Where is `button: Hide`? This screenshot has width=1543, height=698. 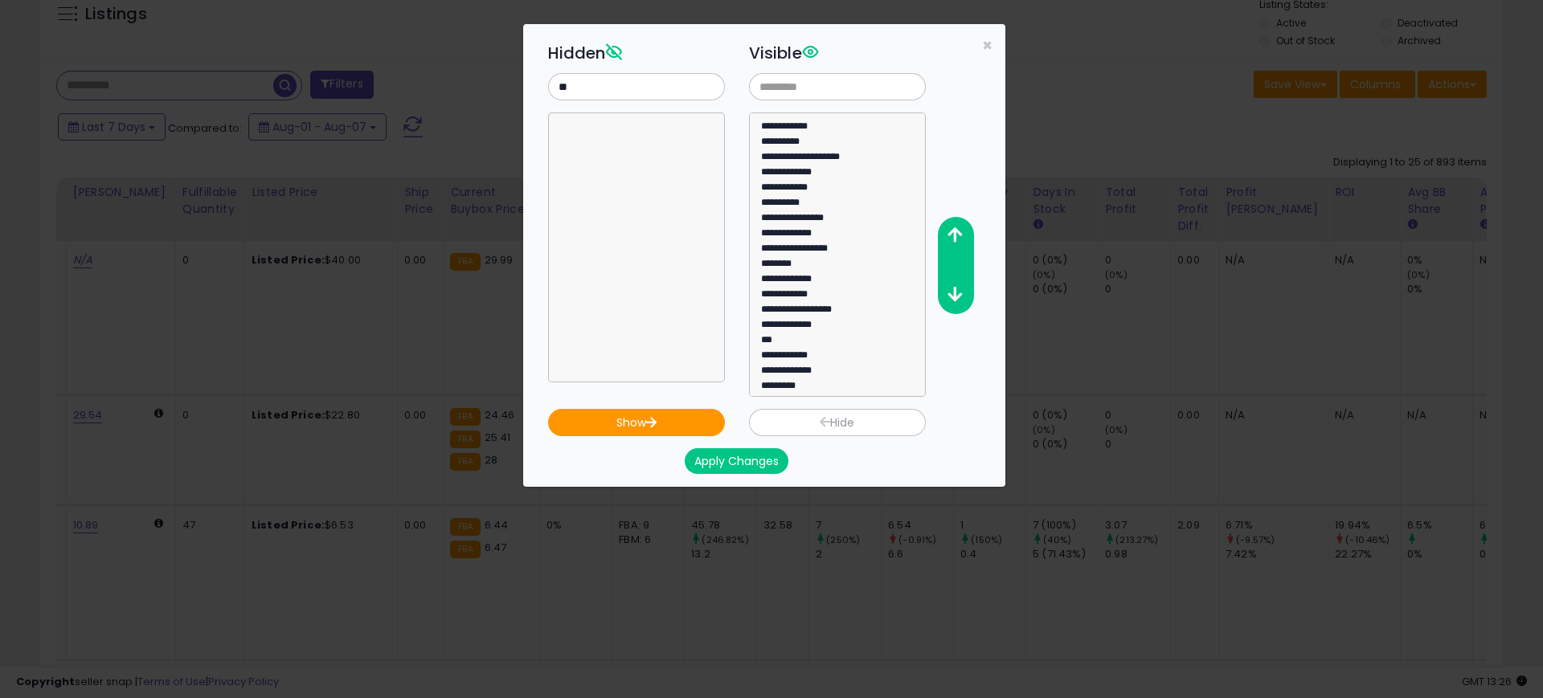 button: Hide is located at coordinates (837, 423).